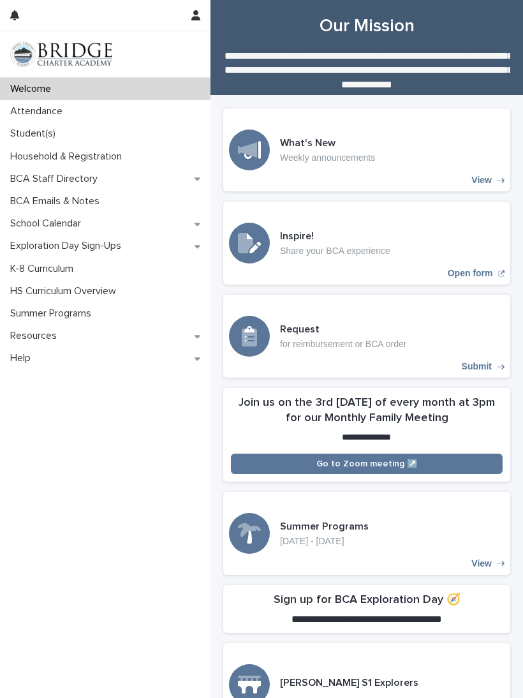 The height and width of the screenshot is (698, 523). Describe the element at coordinates (44, 268) in the screenshot. I see `p: K-8 Curriculum` at that location.